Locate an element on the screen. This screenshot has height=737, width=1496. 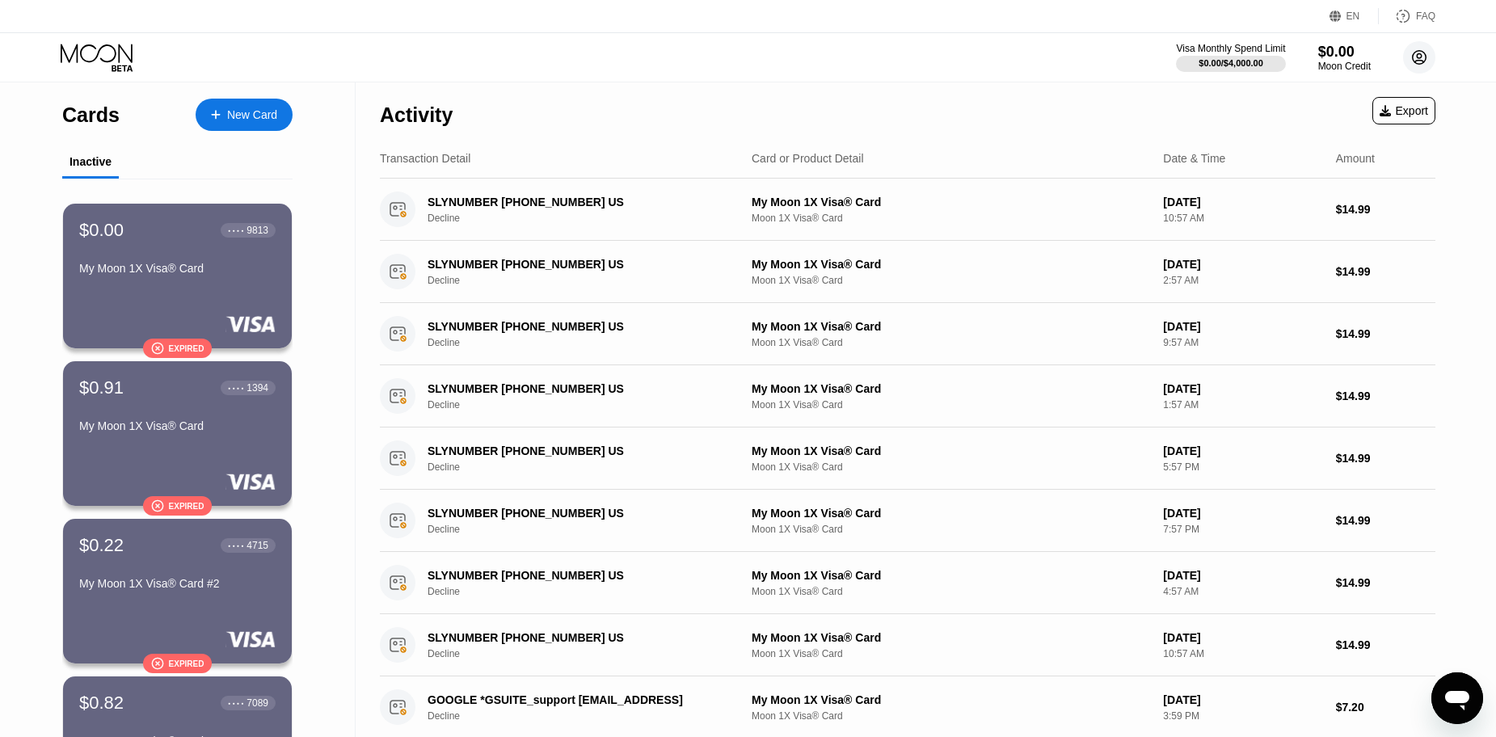
div: 9813 is located at coordinates (257, 230).